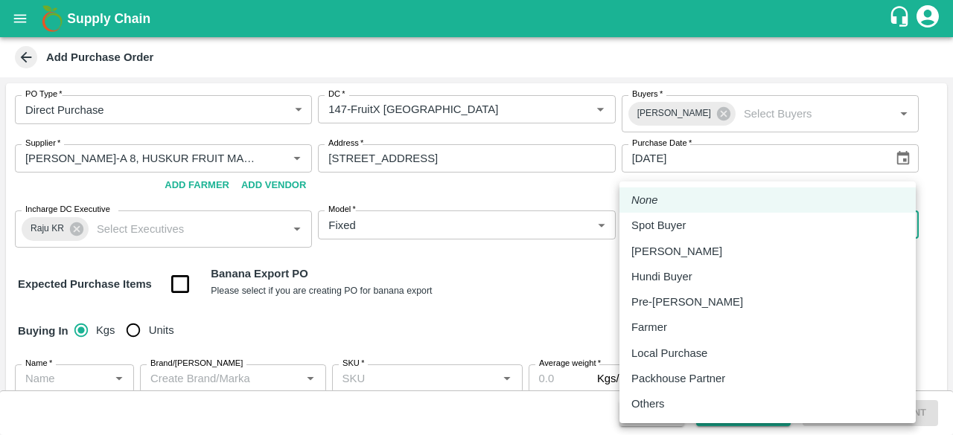 This screenshot has height=435, width=953. Describe the element at coordinates (658, 226) in the screenshot. I see `p: Spot Buyer` at that location.